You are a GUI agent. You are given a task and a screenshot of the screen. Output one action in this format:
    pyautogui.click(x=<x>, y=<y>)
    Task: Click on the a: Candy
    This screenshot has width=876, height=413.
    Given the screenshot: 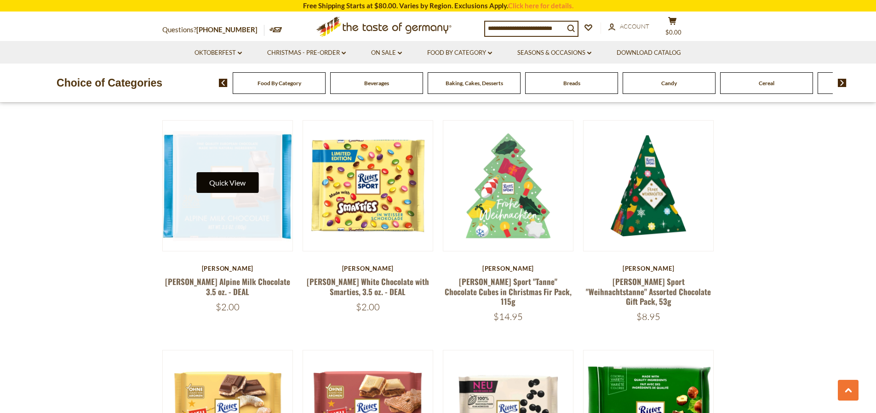 What is the action you would take?
    pyautogui.click(x=669, y=83)
    